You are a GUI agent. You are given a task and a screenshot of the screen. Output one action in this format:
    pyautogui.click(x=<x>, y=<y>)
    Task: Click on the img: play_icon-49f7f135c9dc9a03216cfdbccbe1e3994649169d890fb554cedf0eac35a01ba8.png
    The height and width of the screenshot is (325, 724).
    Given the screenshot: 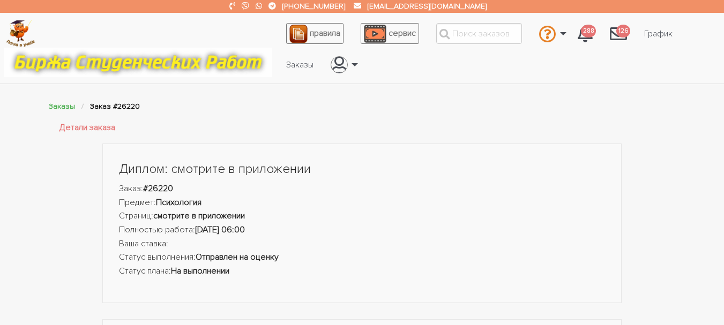 What is the action you would take?
    pyautogui.click(x=375, y=34)
    